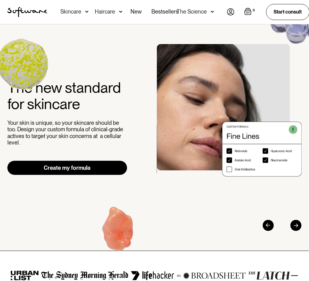 This screenshot has width=309, height=281. I want to click on img: the latch logo, so click(274, 276).